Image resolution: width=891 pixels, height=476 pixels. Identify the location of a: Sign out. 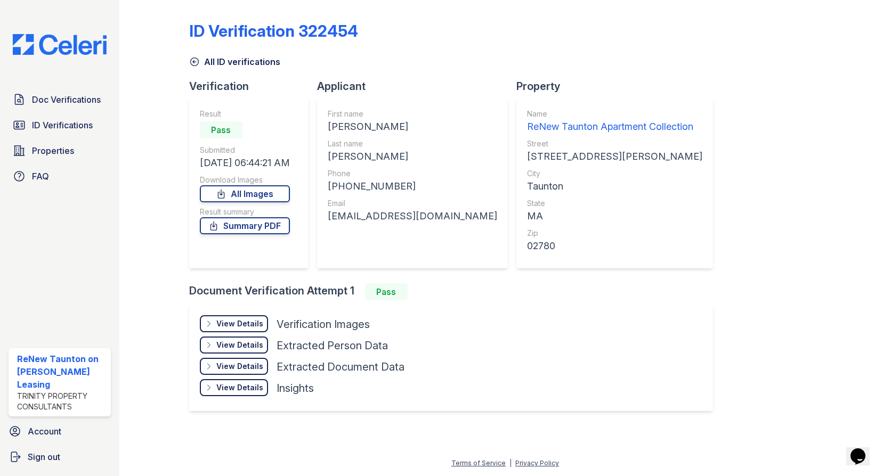
(60, 457).